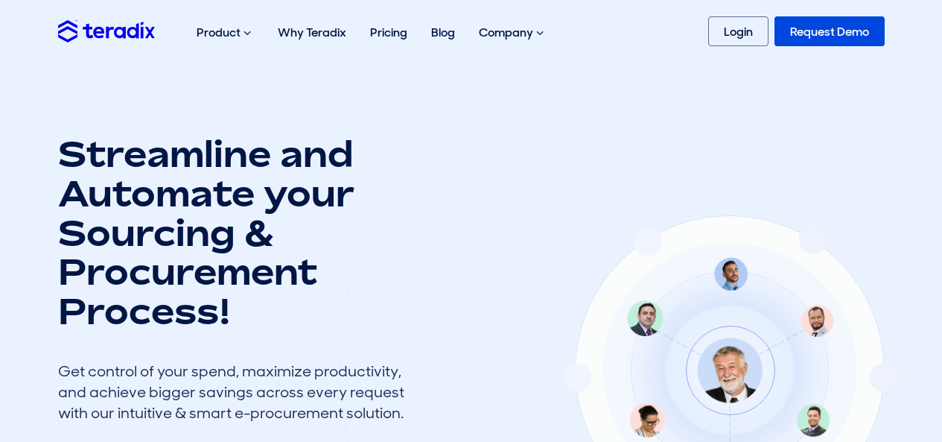  I want to click on a: Blog, so click(443, 32).